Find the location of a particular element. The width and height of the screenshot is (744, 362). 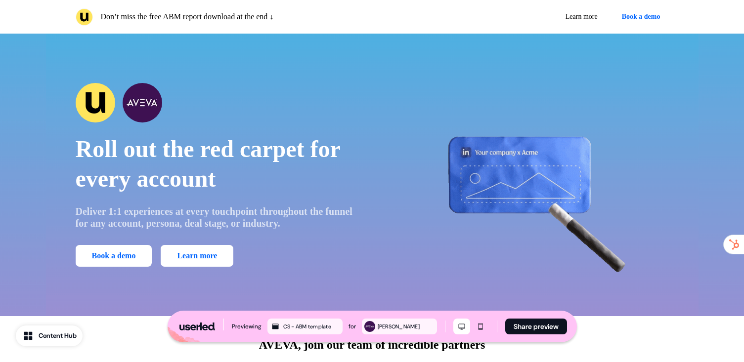

button: Share preview is located at coordinates (536, 327).